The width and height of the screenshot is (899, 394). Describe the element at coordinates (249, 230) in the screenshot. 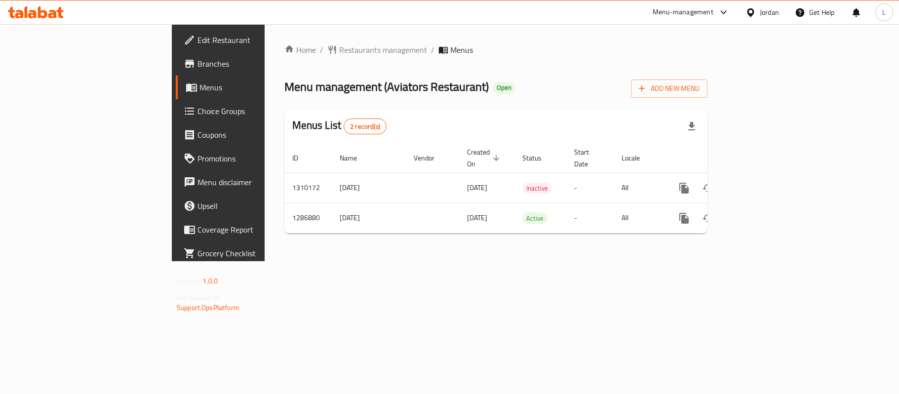

I see `a: Coverage Report` at that location.